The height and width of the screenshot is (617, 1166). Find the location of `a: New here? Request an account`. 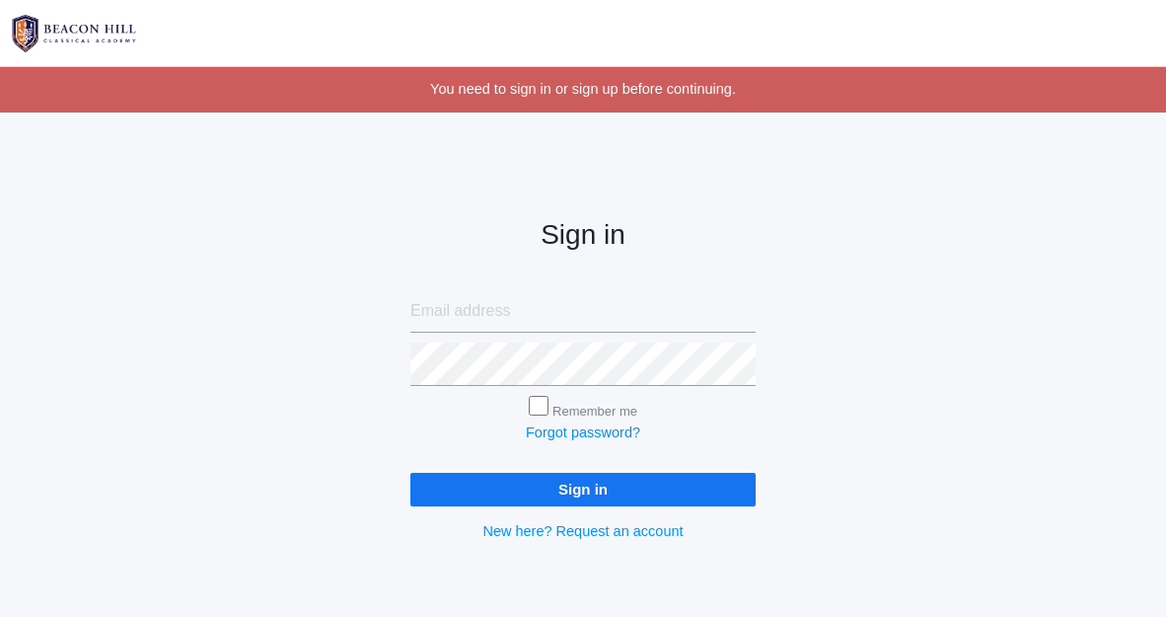

a: New here? Request an account is located at coordinates (582, 531).